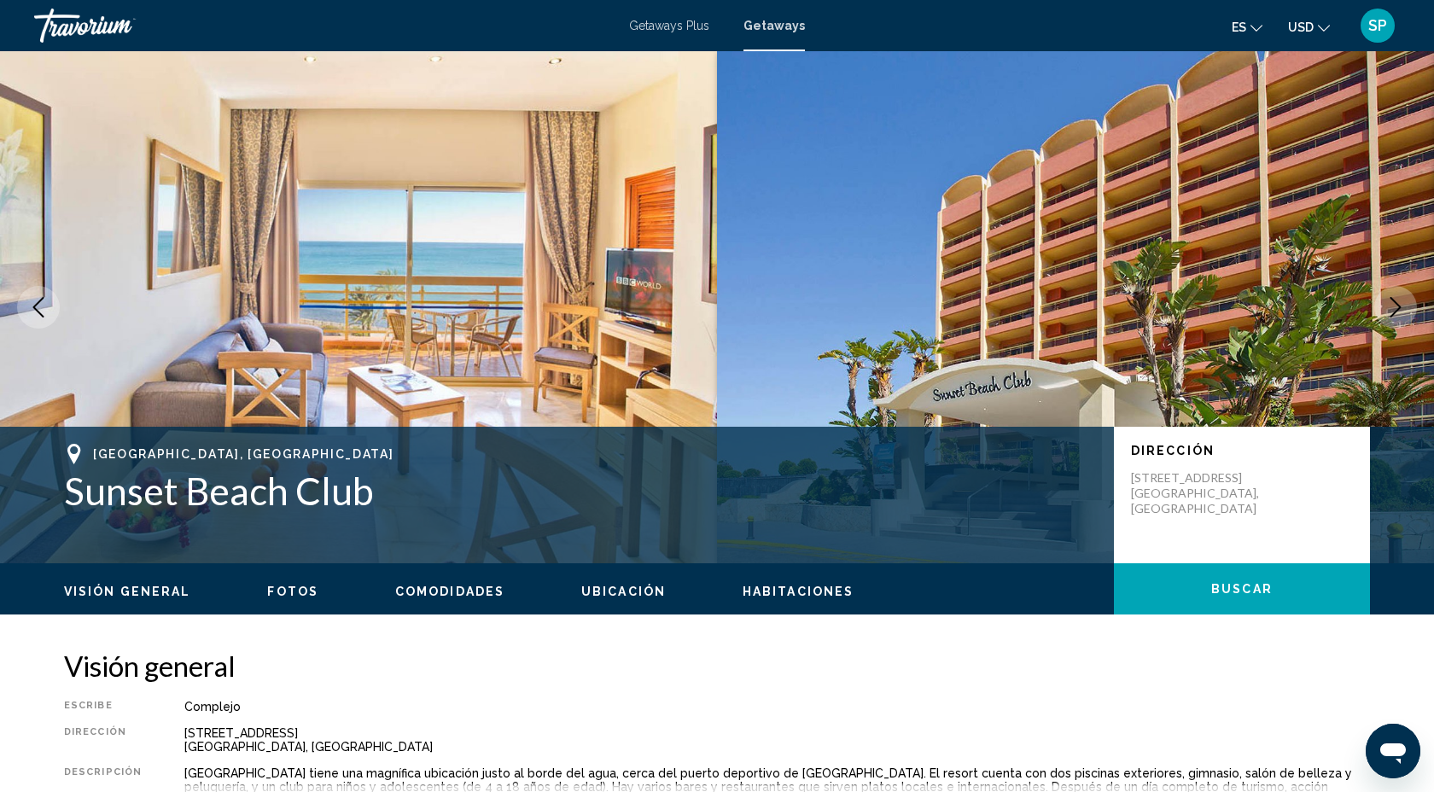 This screenshot has width=1434, height=792. I want to click on div: Complejo, so click(777, 707).